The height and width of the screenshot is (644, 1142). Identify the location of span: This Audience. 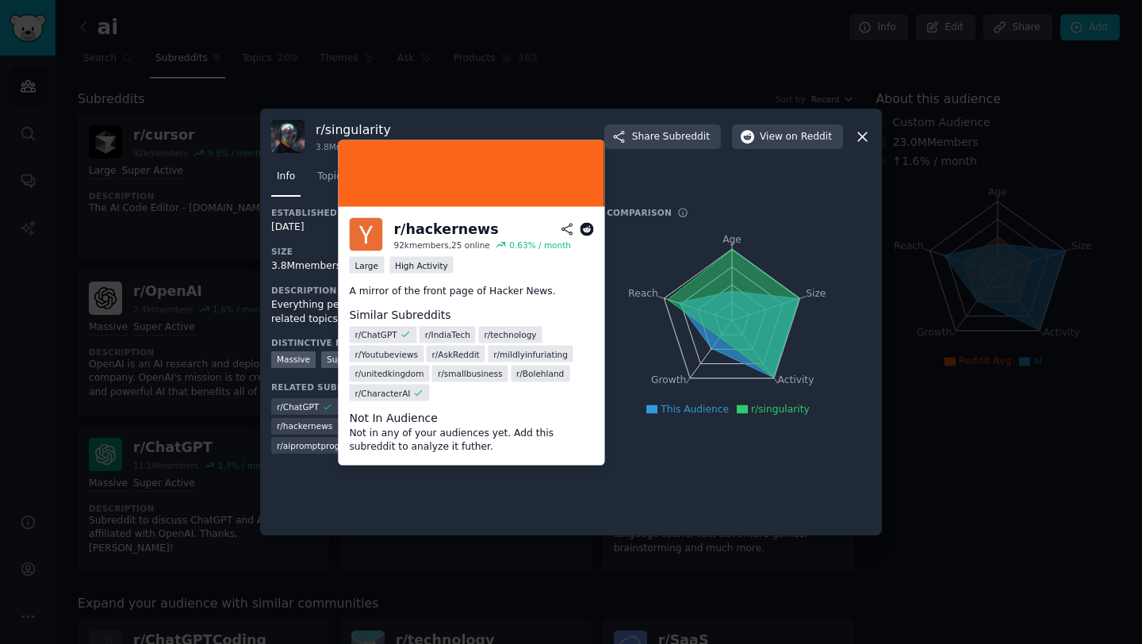
(694, 409).